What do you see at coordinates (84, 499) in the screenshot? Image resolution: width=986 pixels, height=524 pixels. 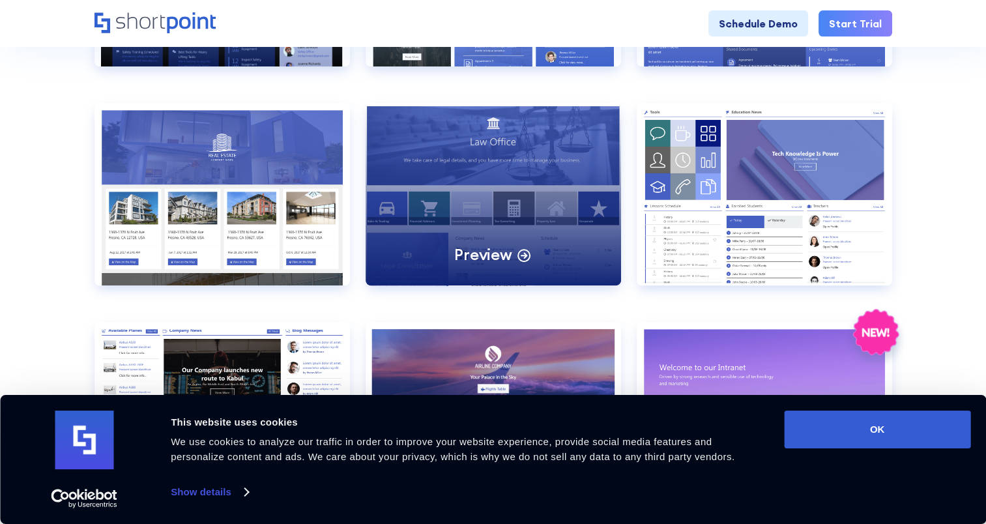 I see `a: Usercentrics Cookiebot - opens in a new window` at bounding box center [84, 499].